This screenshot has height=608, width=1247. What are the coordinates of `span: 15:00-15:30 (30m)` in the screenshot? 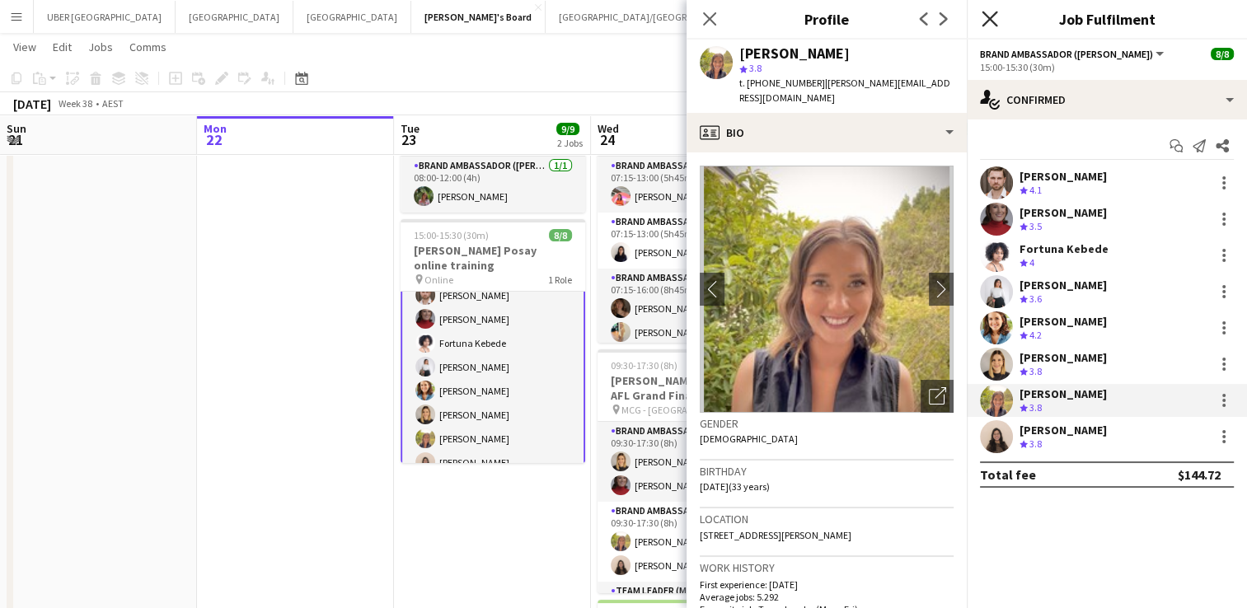 It's located at (451, 235).